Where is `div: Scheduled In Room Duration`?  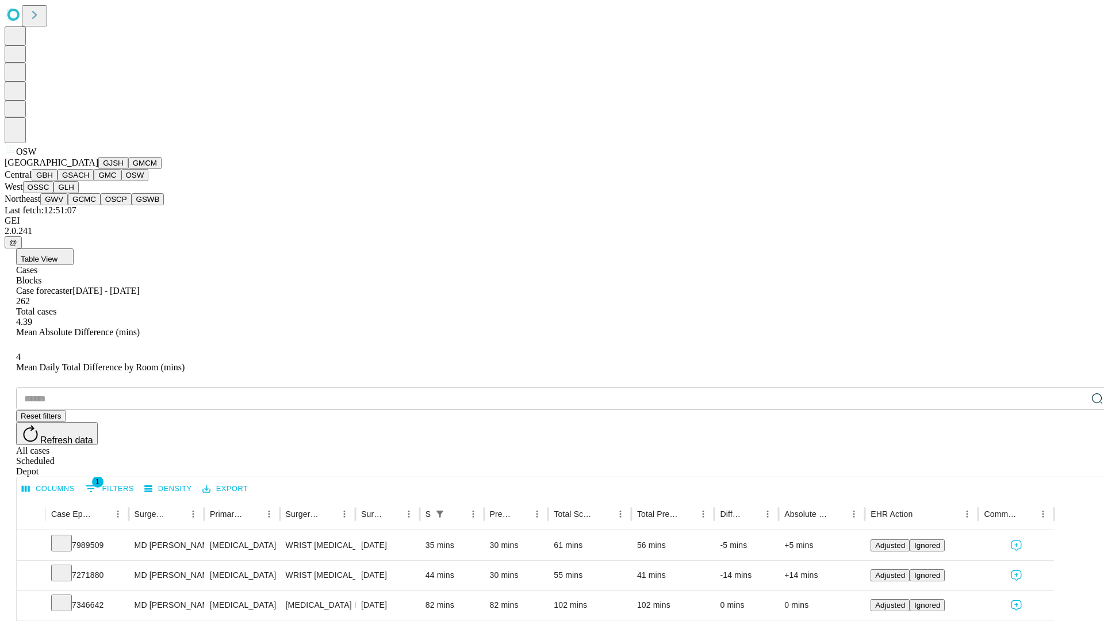
div: Scheduled In Room Duration is located at coordinates (428, 514).